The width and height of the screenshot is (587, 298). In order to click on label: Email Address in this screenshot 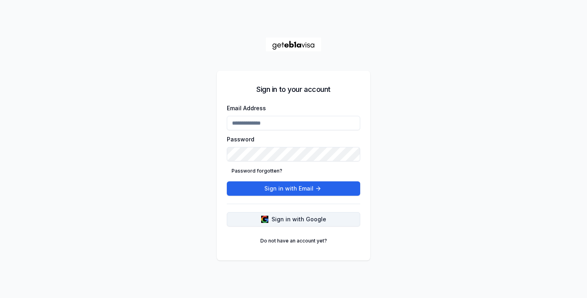, I will do `click(246, 108)`.